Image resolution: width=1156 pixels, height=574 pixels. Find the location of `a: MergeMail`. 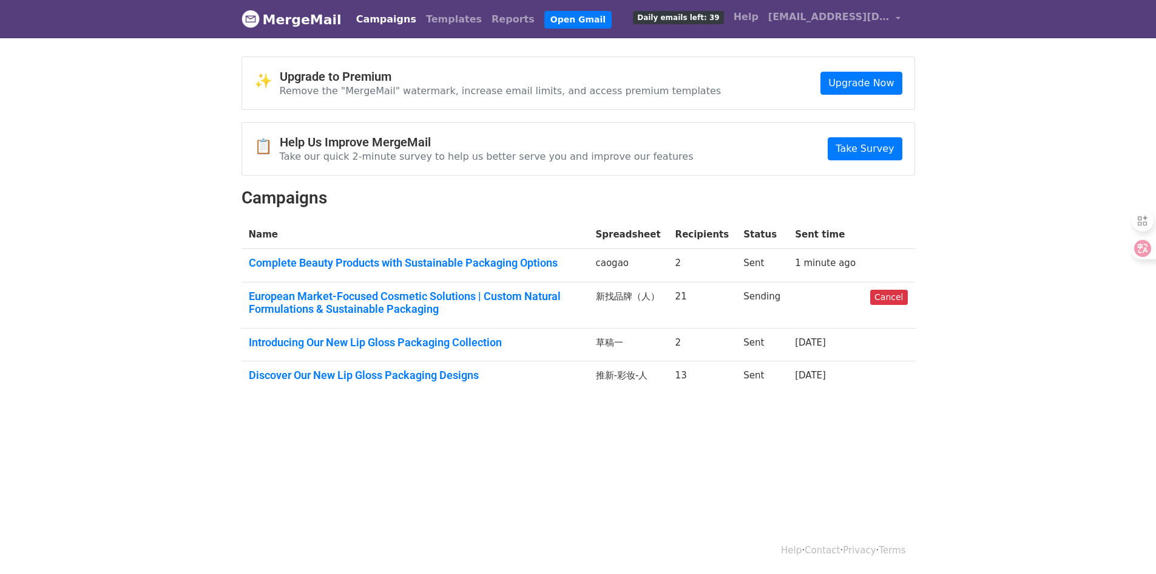

a: MergeMail is located at coordinates (291, 19).